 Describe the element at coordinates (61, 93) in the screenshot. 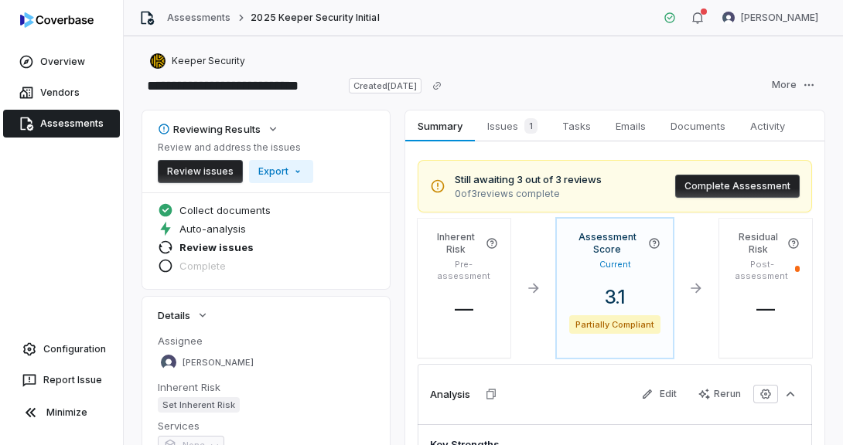

I see `a: Vendors` at that location.